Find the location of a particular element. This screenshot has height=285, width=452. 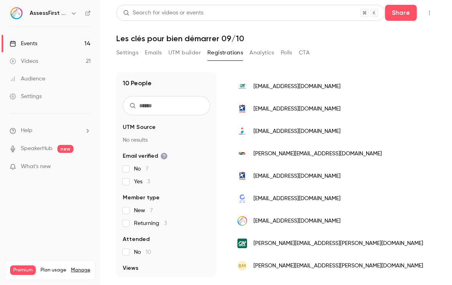

img: assessfirst.com is located at coordinates (242, 221).